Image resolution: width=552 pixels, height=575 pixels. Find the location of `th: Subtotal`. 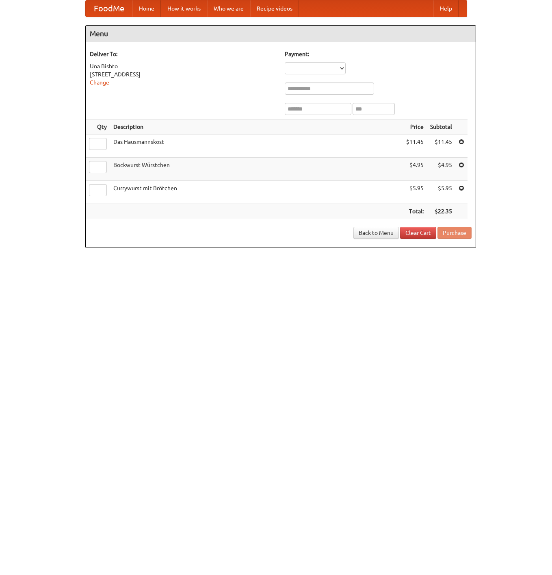

th: Subtotal is located at coordinates (441, 127).